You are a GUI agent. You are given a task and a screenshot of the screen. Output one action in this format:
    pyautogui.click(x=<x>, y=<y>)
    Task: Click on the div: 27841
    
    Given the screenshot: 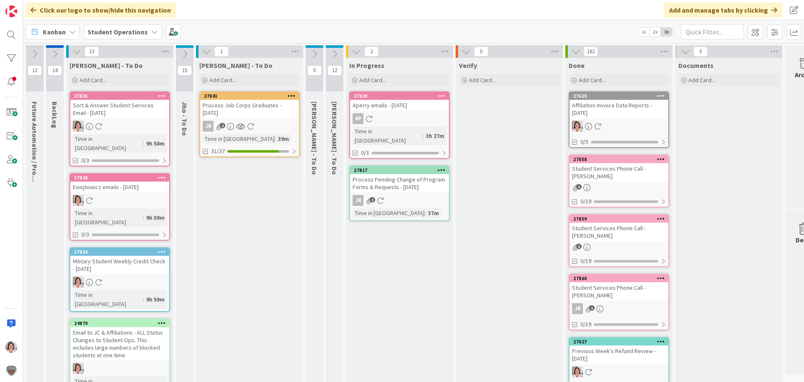 What is the action you would take?
    pyautogui.click(x=251, y=96)
    